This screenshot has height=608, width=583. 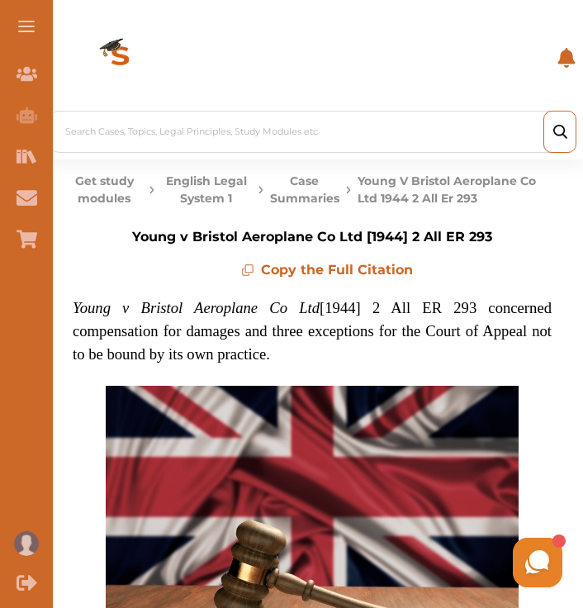 I want to click on i: 1, so click(x=372, y=7).